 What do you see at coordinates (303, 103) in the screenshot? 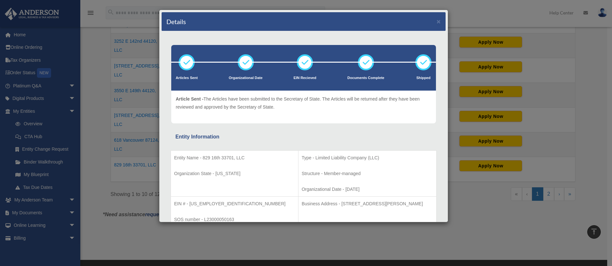
I see `p: The Articles have been submitted to the Secretary of State. The Articles will be returned after t...` at bounding box center [303, 103].